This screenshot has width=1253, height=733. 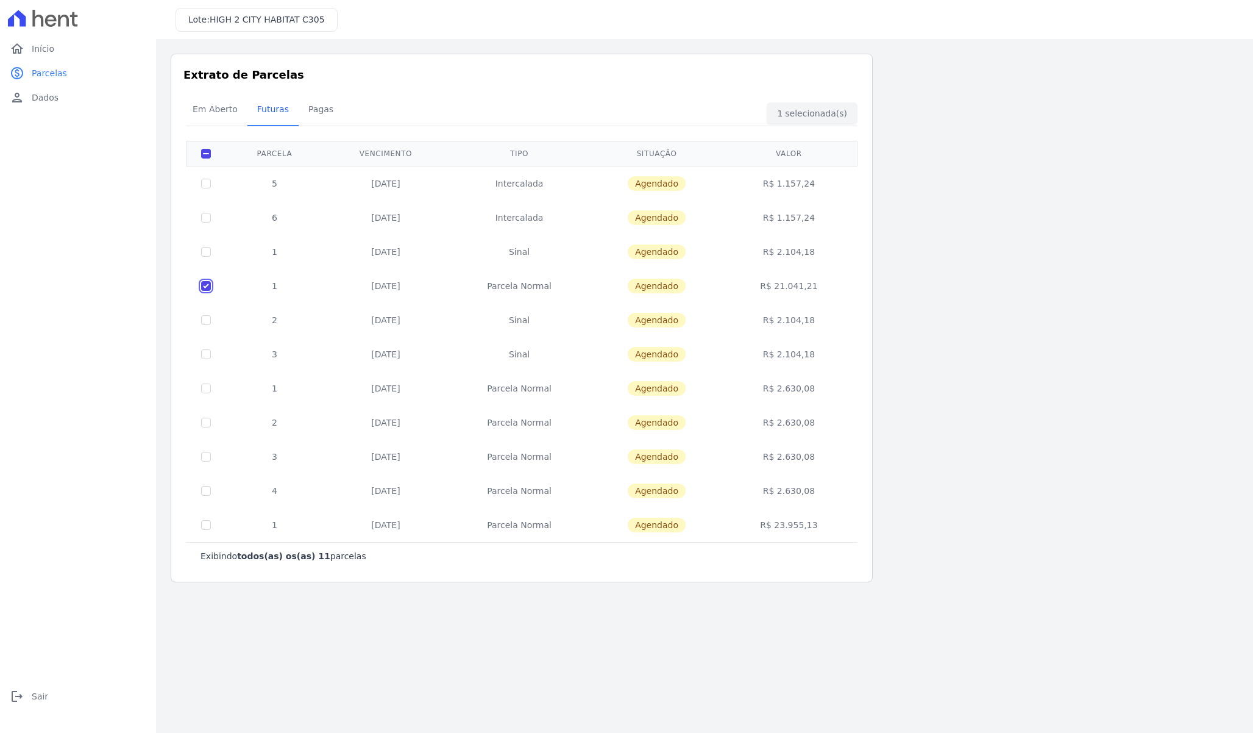 I want to click on a: paidParcelas, so click(x=78, y=73).